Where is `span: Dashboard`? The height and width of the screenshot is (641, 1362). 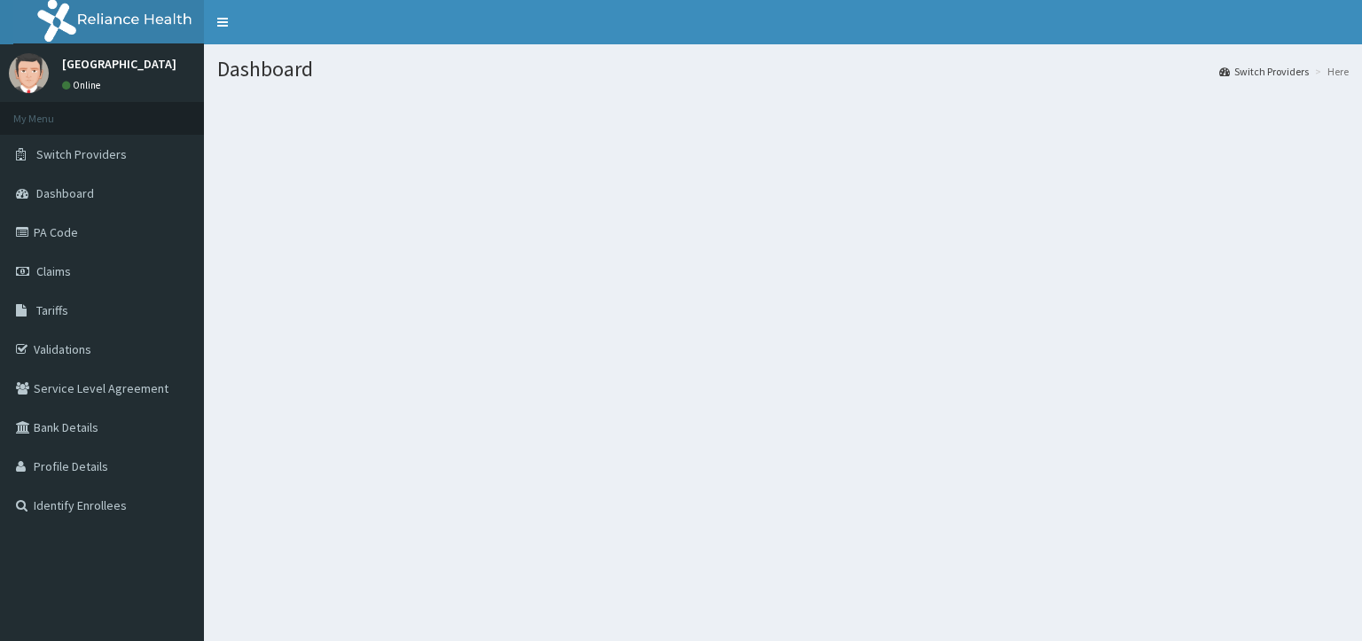
span: Dashboard is located at coordinates (65, 193).